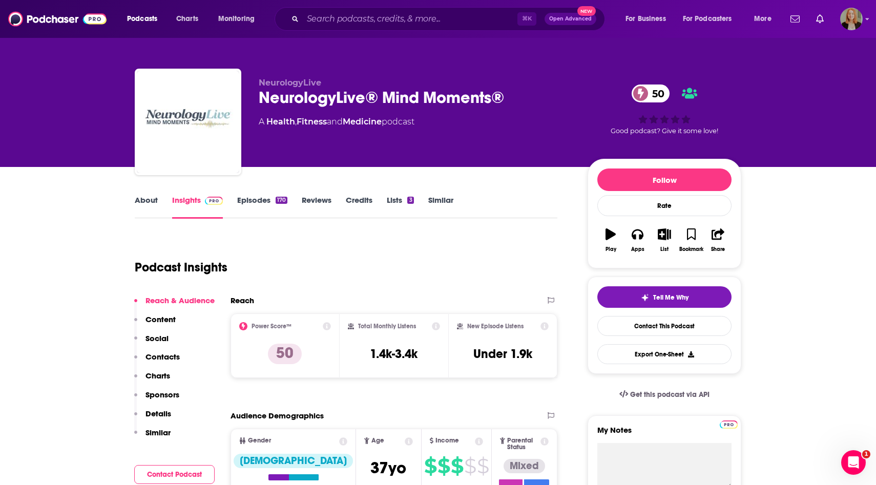  Describe the element at coordinates (664, 354) in the screenshot. I see `button: Export One-Sheet` at that location.